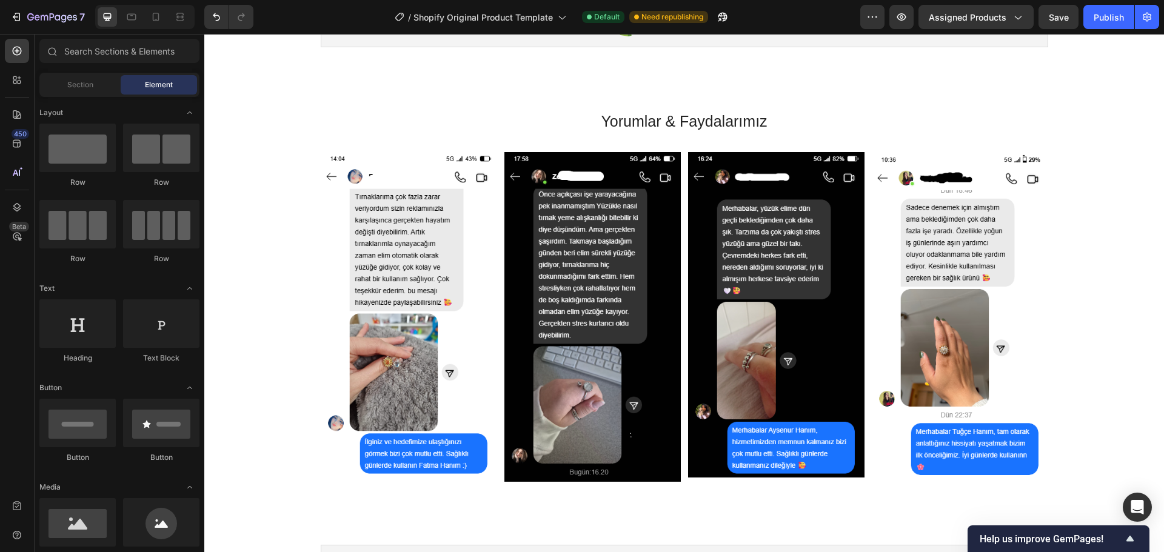 The image size is (1164, 552). What do you see at coordinates (47, 17) in the screenshot?
I see `button: 7` at bounding box center [47, 17].